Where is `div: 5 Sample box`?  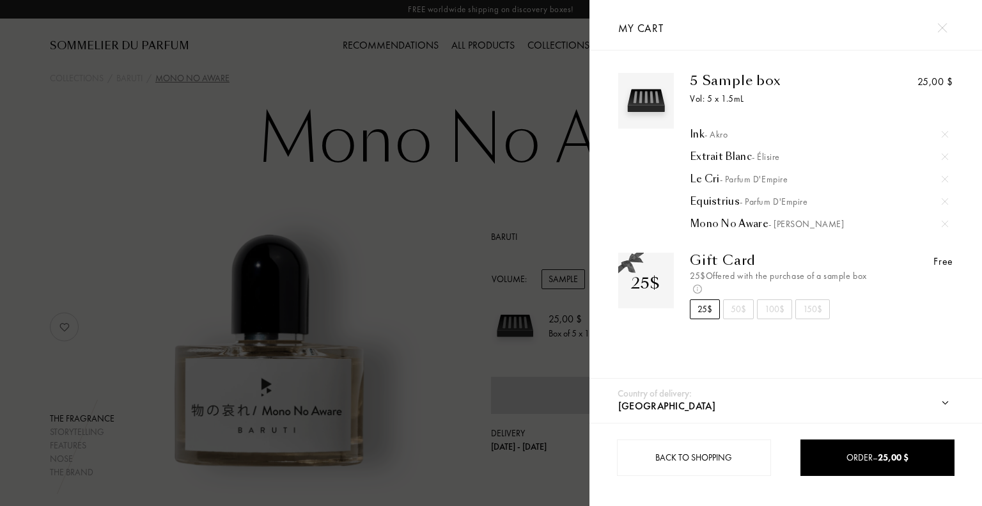 div: 5 Sample box is located at coordinates (779, 81).